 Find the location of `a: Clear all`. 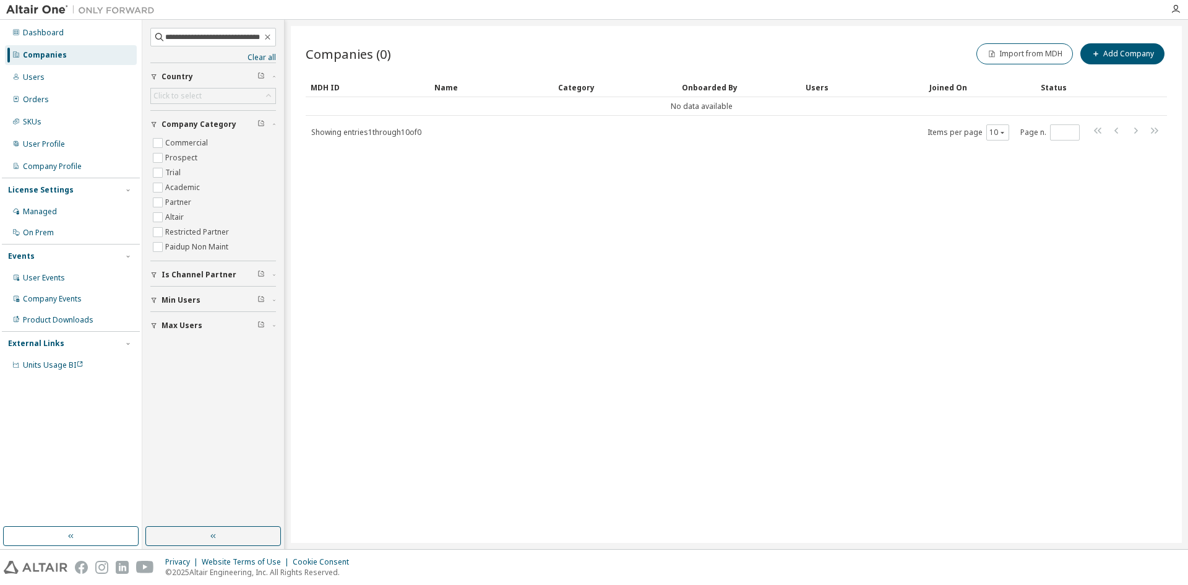

a: Clear all is located at coordinates (213, 58).